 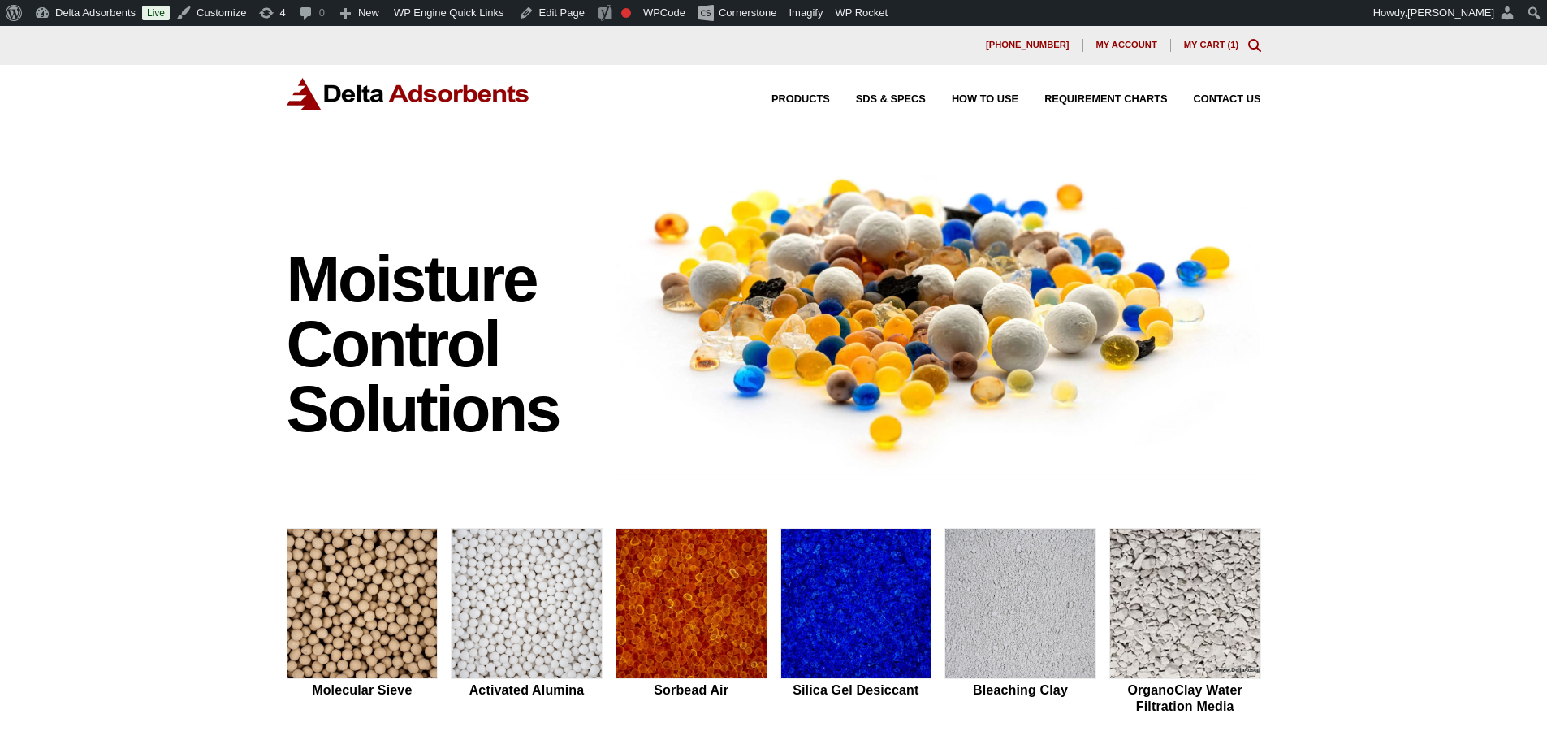 I want to click on a: Requirement Charts, so click(x=1092, y=99).